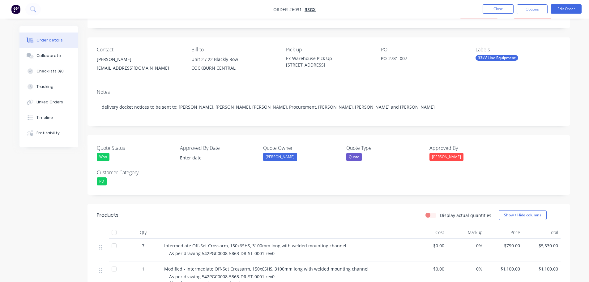 This screenshot has width=589, height=282. What do you see at coordinates (310, 9) in the screenshot?
I see `span: RSGx` at bounding box center [310, 9].